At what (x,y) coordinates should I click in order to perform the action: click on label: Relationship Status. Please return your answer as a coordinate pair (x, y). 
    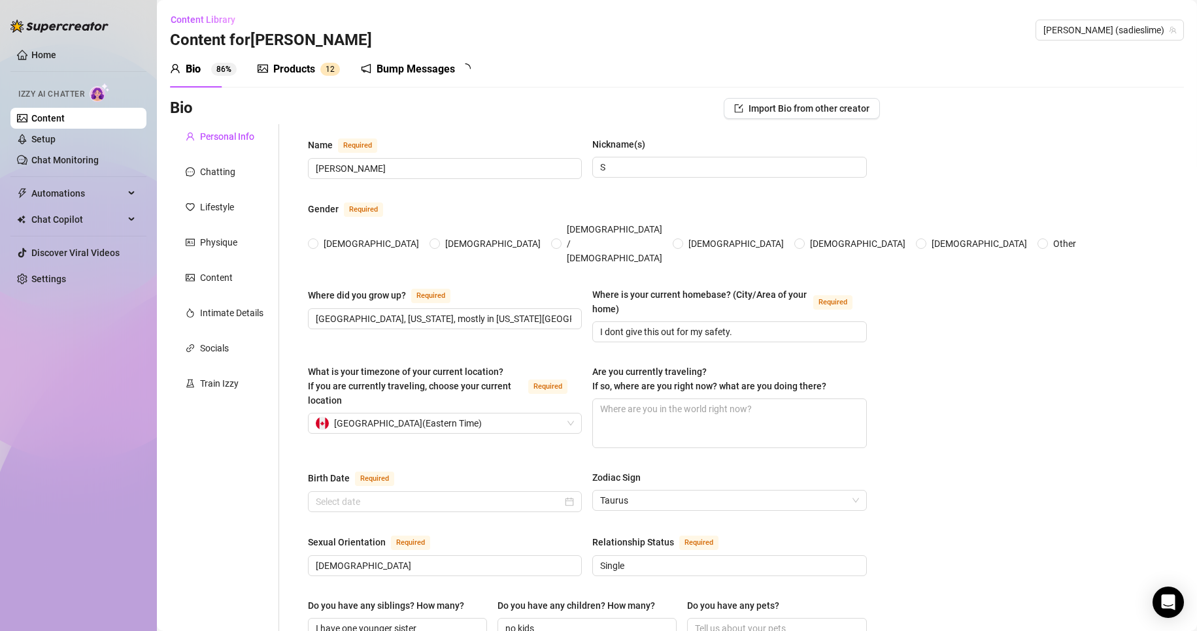
    Looking at the image, I should click on (662, 542).